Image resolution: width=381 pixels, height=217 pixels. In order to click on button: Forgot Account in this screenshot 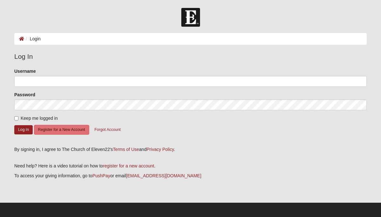, I will do `click(108, 129)`.